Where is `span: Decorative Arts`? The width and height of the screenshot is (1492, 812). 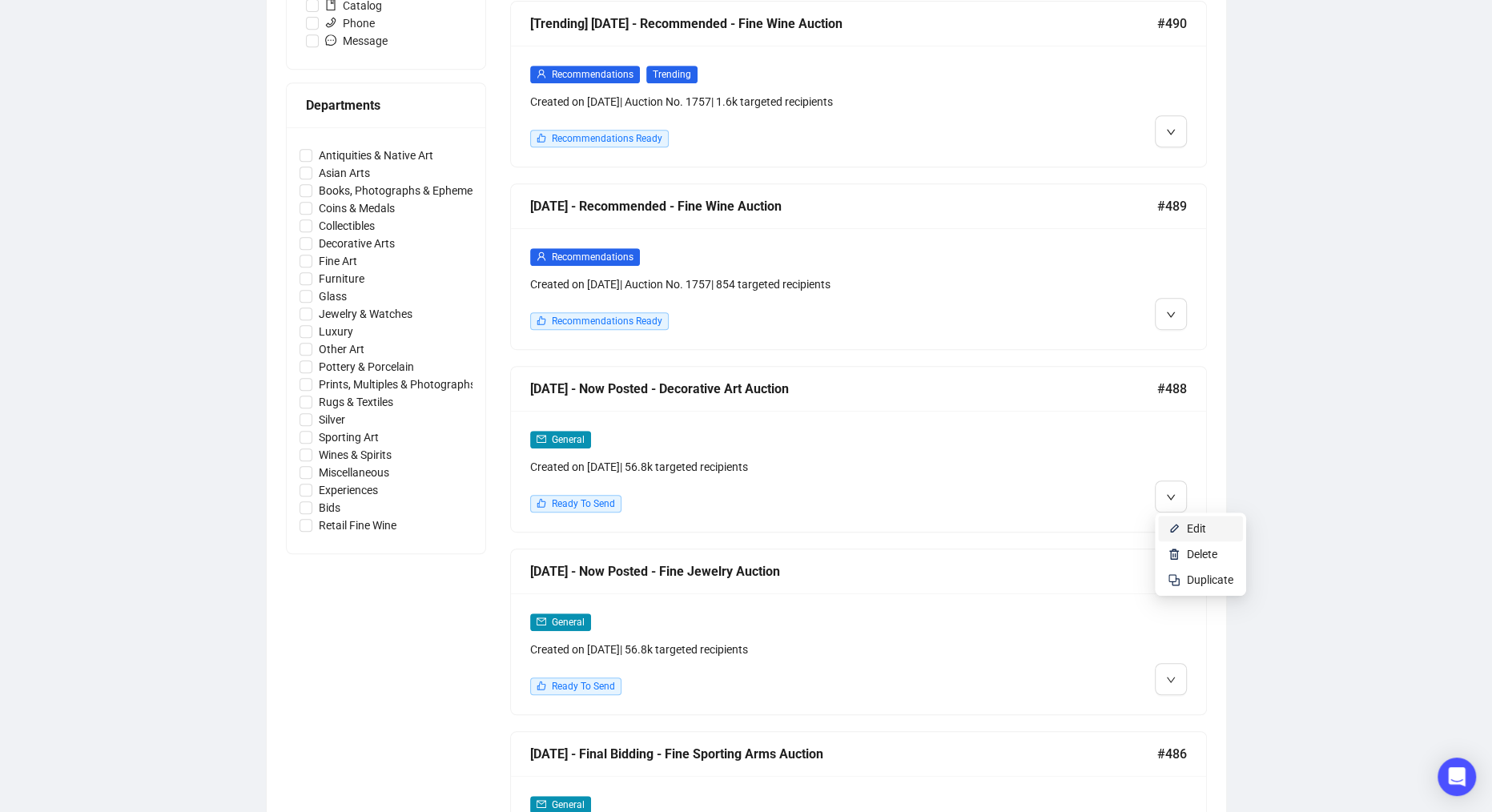
span: Decorative Arts is located at coordinates (357, 243).